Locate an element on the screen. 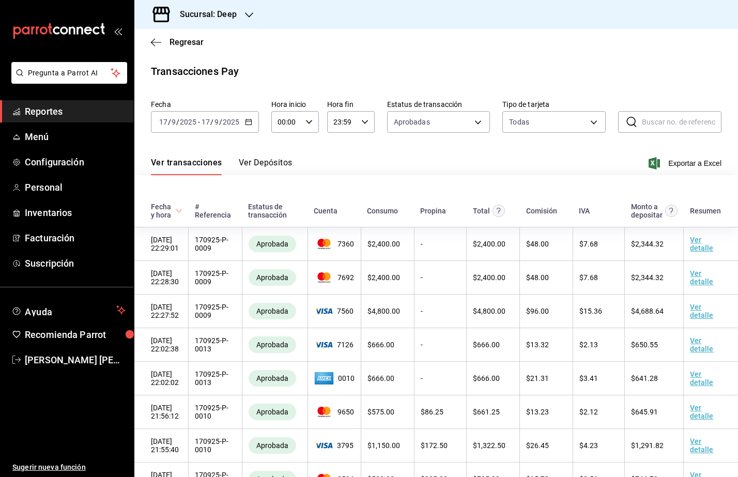 This screenshot has height=477, width=738. svg: Este es el monto resultante del total pagado menos comisión e IVA. Esta será la parte que se depo... is located at coordinates (671, 211).